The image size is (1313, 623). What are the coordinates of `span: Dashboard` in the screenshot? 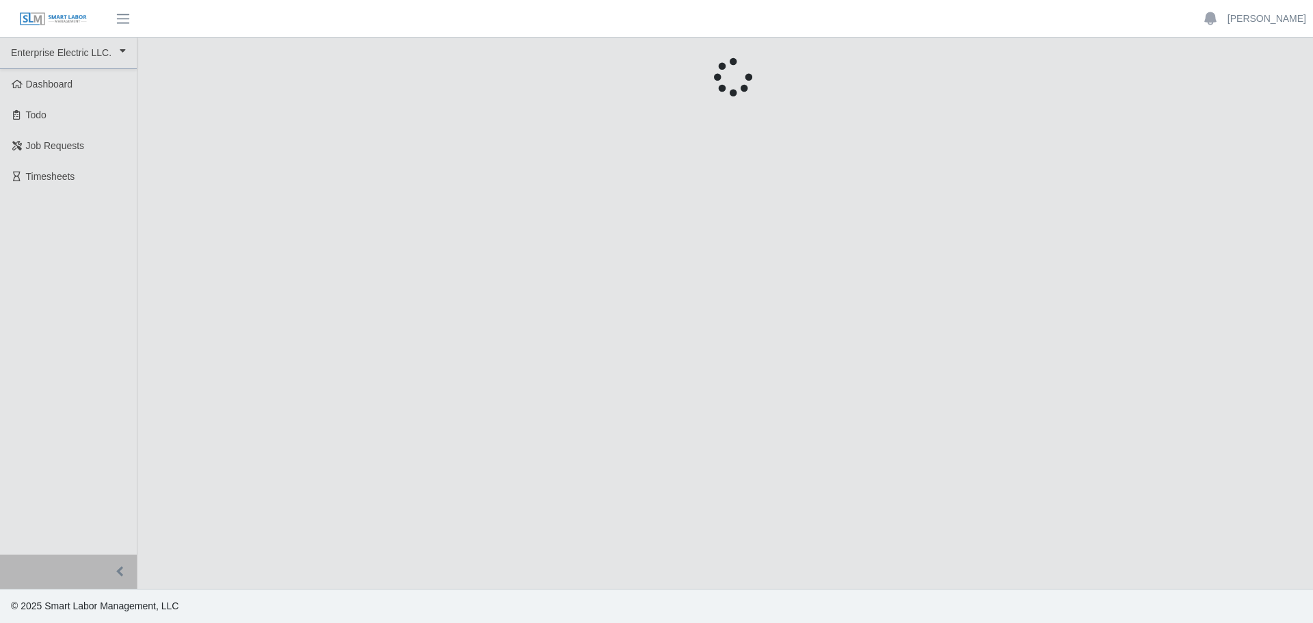 It's located at (49, 84).